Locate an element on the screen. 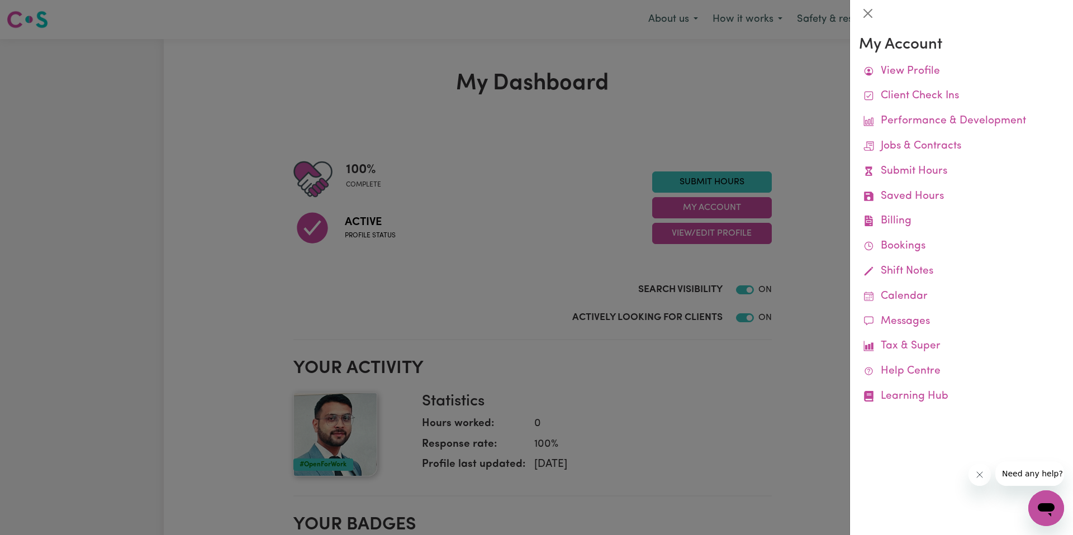  a: Messages is located at coordinates (961, 322).